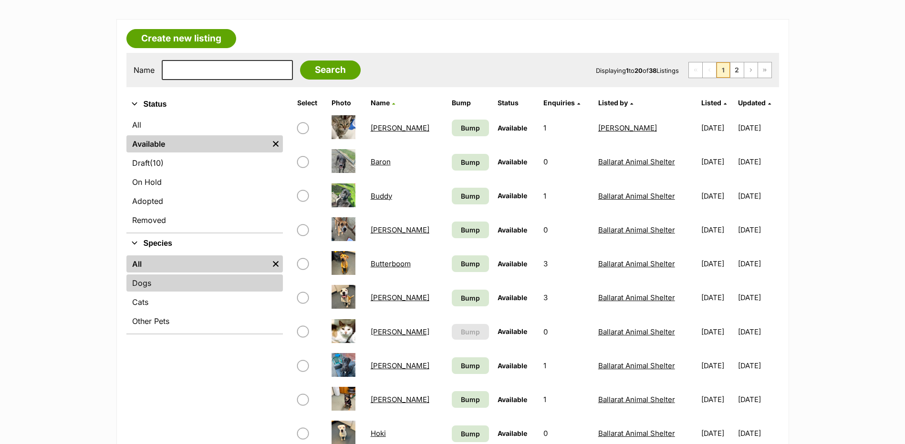  Describe the element at coordinates (613, 103) in the screenshot. I see `span: Listed by` at that location.